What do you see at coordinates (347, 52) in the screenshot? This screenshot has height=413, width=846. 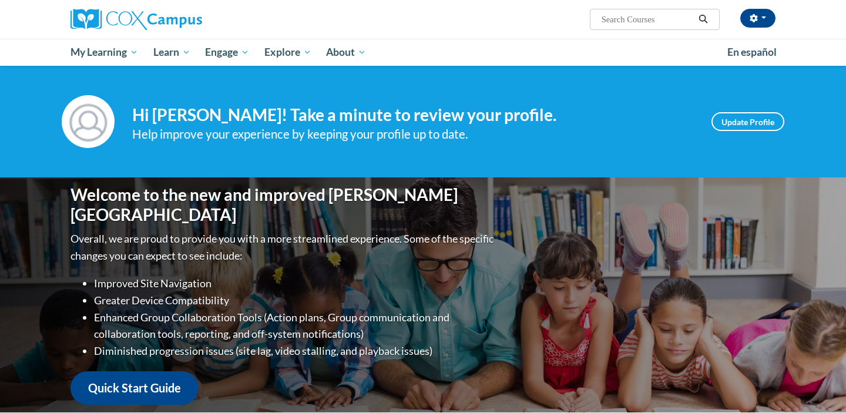 I see `a: About` at bounding box center [347, 52].